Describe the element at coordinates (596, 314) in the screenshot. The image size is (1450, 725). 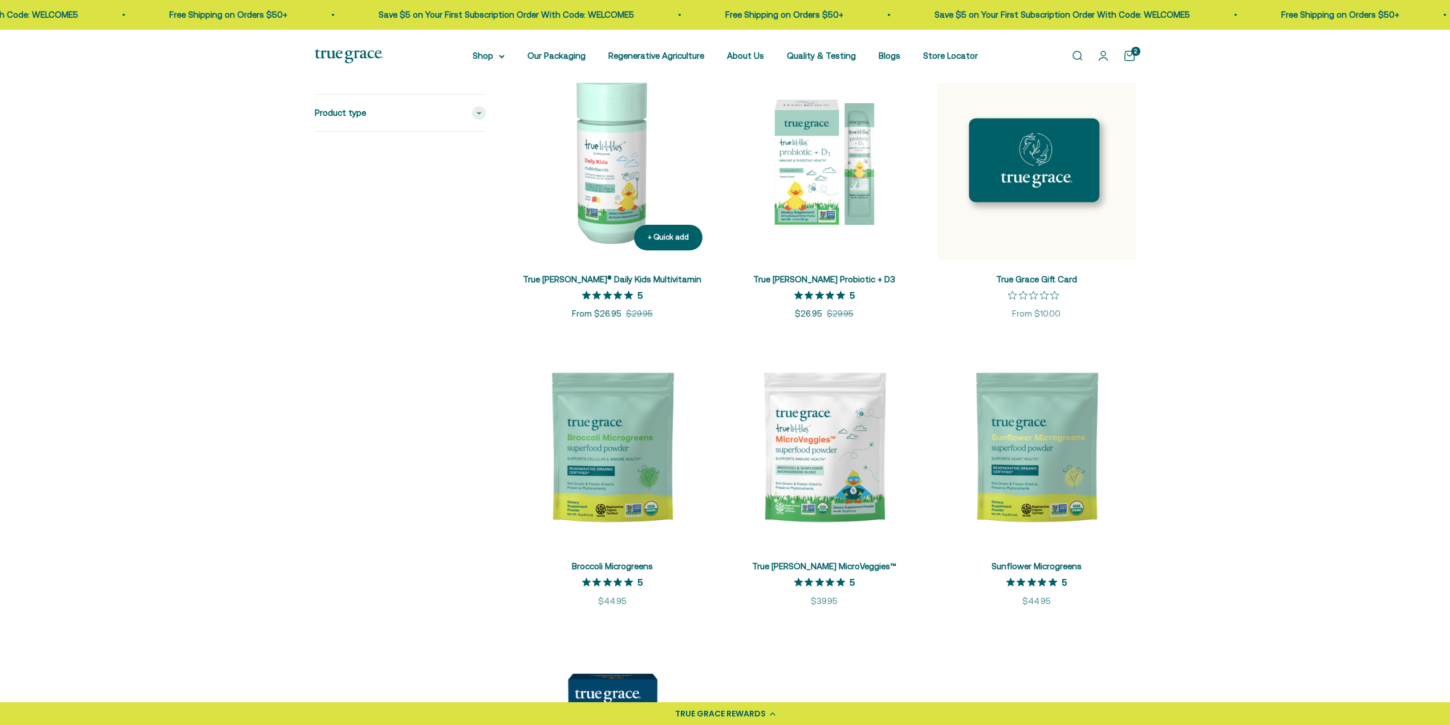
I see `sale-price: From $26.95` at that location.